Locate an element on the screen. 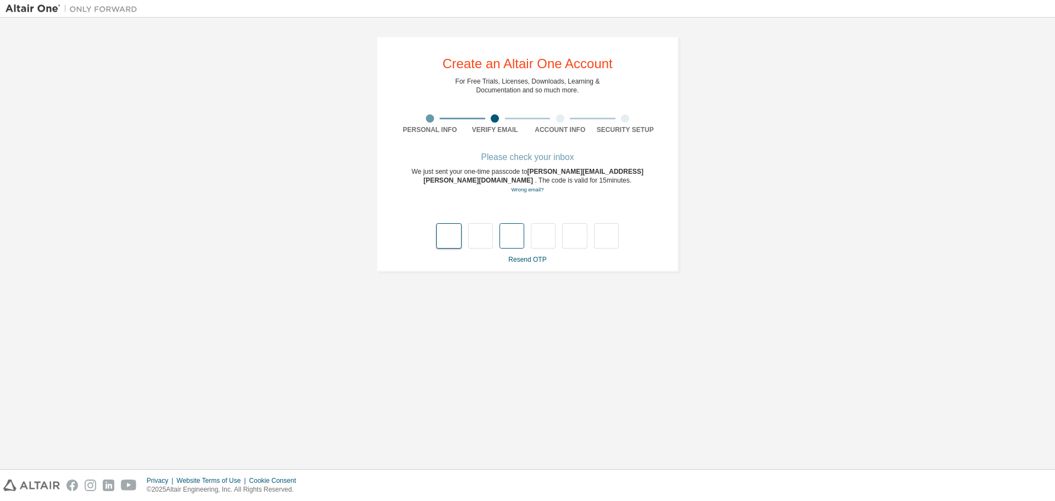  a: Go back to the registration form is located at coordinates (527, 189).